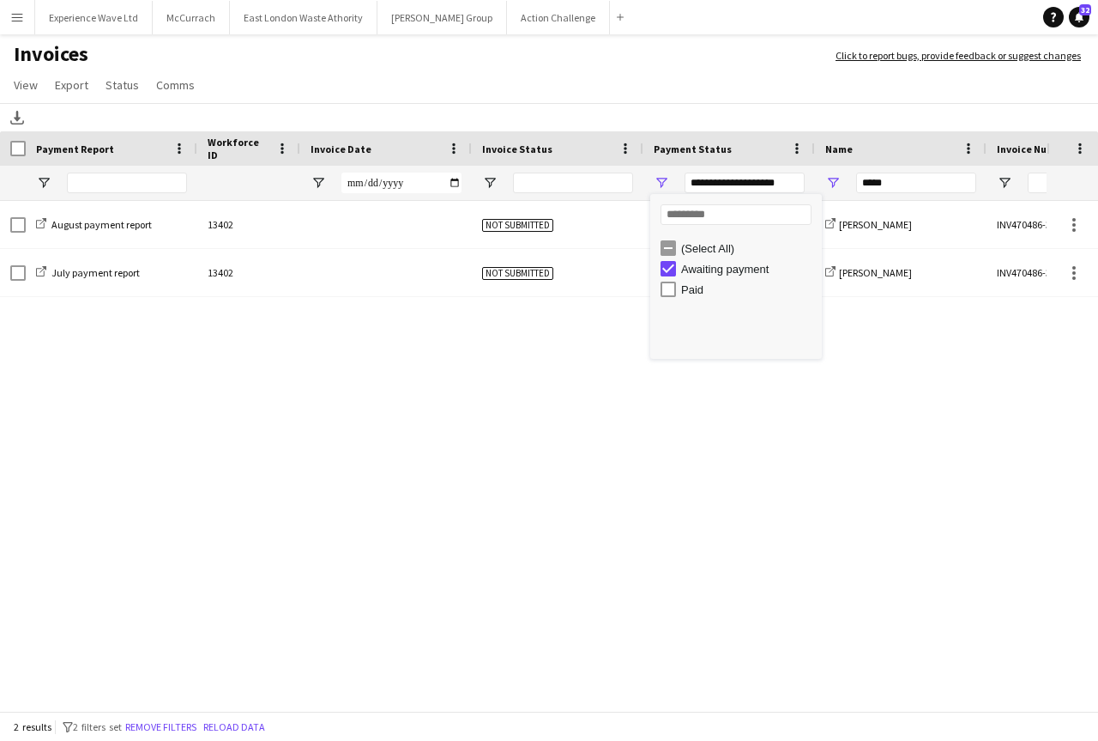  What do you see at coordinates (573, 183) in the screenshot?
I see `input: Invoice Status Filter Input` at bounding box center [573, 183].